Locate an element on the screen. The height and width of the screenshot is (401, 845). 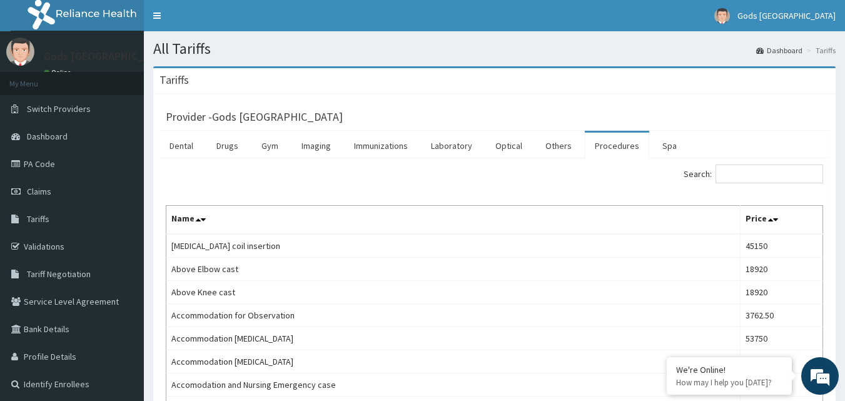
td: 45150 is located at coordinates (781, 246).